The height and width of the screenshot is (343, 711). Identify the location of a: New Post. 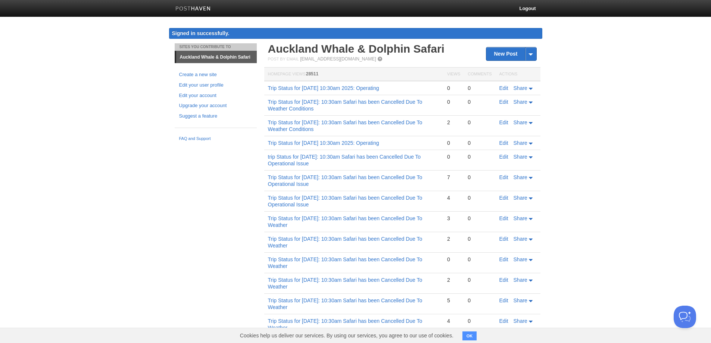
(511, 54).